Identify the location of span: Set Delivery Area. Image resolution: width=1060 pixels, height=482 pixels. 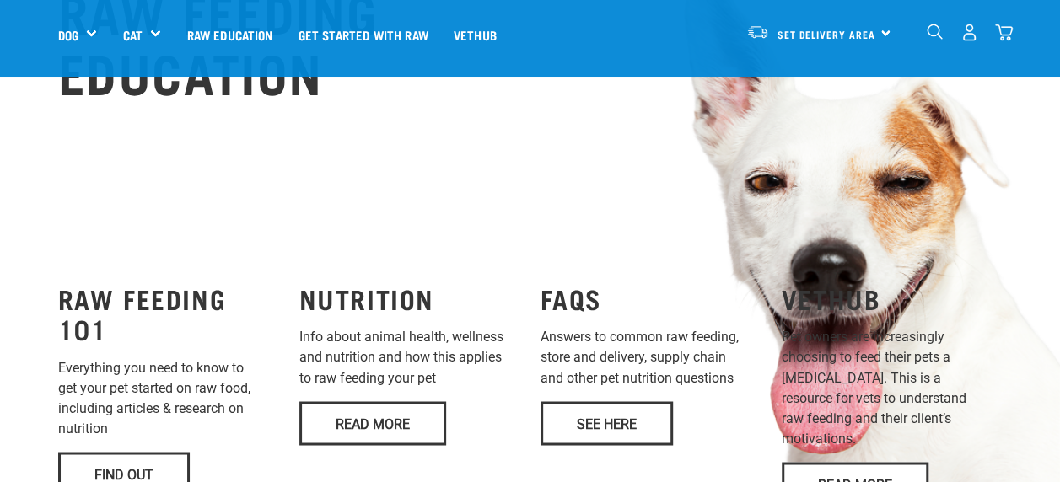
(827, 34).